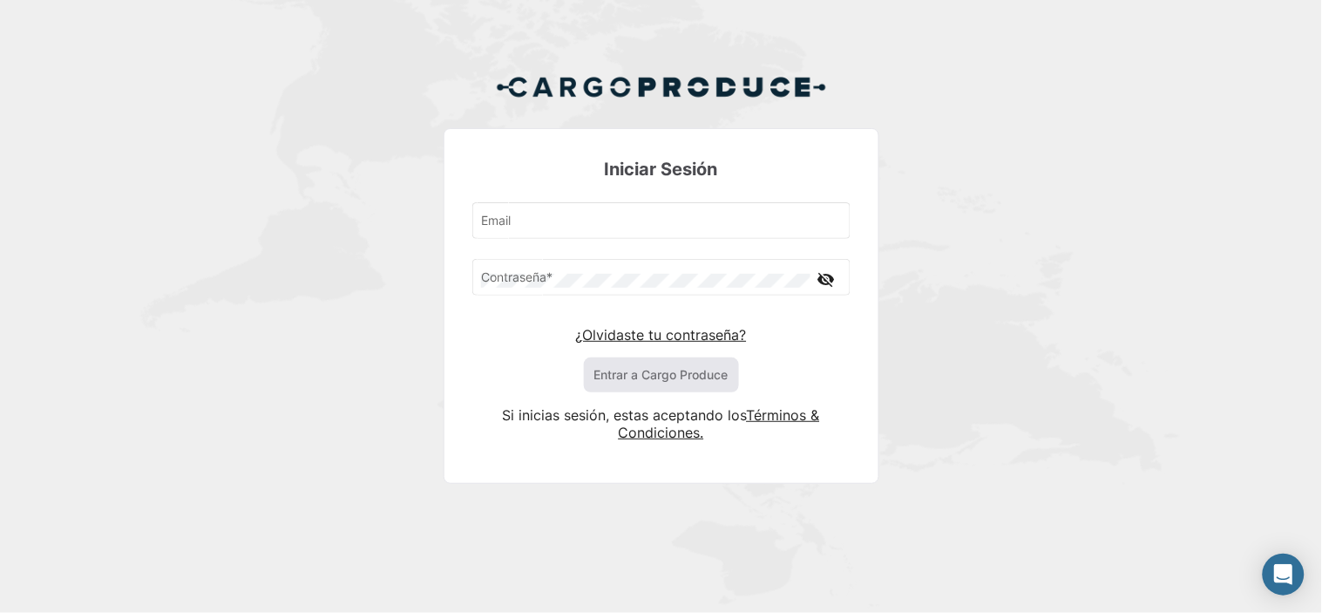  I want to click on a: Términos & Condiciones., so click(719, 424).